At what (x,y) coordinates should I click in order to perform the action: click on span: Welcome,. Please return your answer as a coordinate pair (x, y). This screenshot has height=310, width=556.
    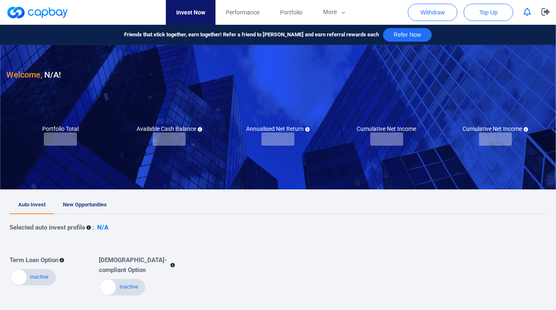
    Looking at the image, I should click on (24, 75).